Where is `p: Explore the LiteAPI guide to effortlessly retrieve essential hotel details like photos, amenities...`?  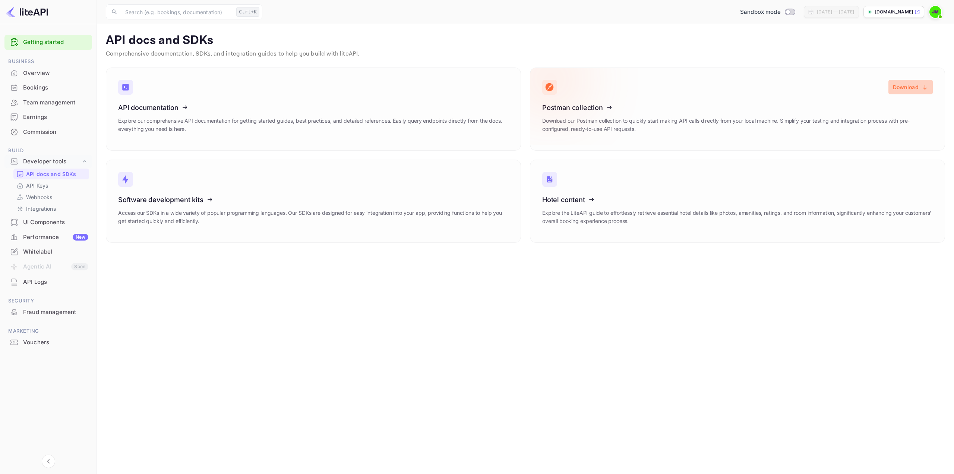 p: Explore the LiteAPI guide to effortlessly retrieve essential hotel details like photos, amenities... is located at coordinates (737, 217).